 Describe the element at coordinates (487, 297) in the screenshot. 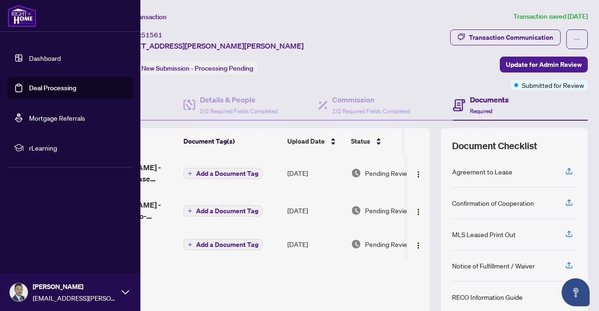

I see `div: RECO Information Guide` at that location.